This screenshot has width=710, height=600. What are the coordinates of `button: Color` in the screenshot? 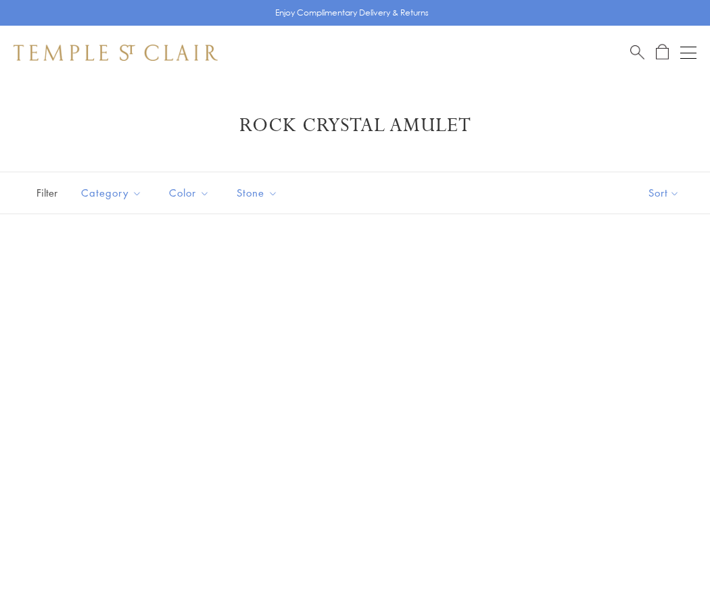 It's located at (189, 193).